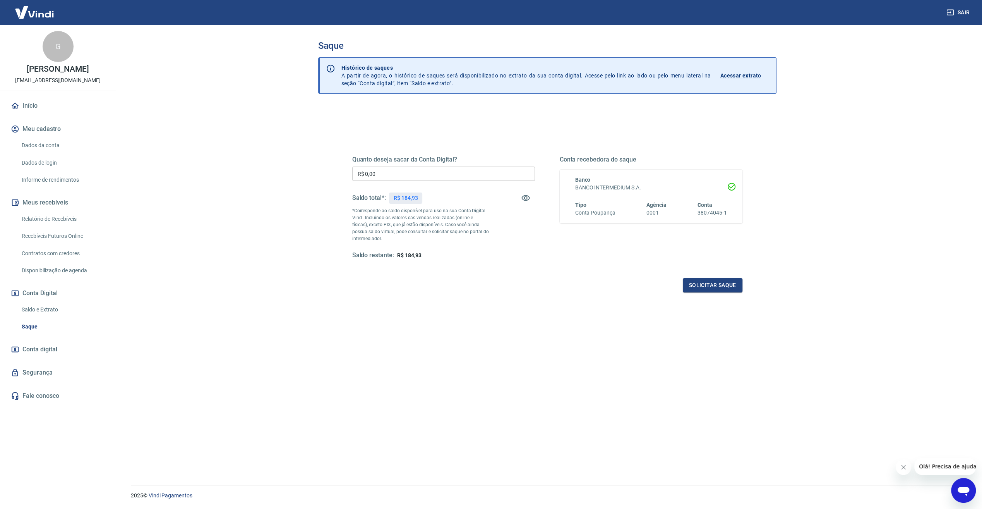 This screenshot has height=509, width=982. Describe the element at coordinates (58, 129) in the screenshot. I see `button: Meu cadastro` at that location.